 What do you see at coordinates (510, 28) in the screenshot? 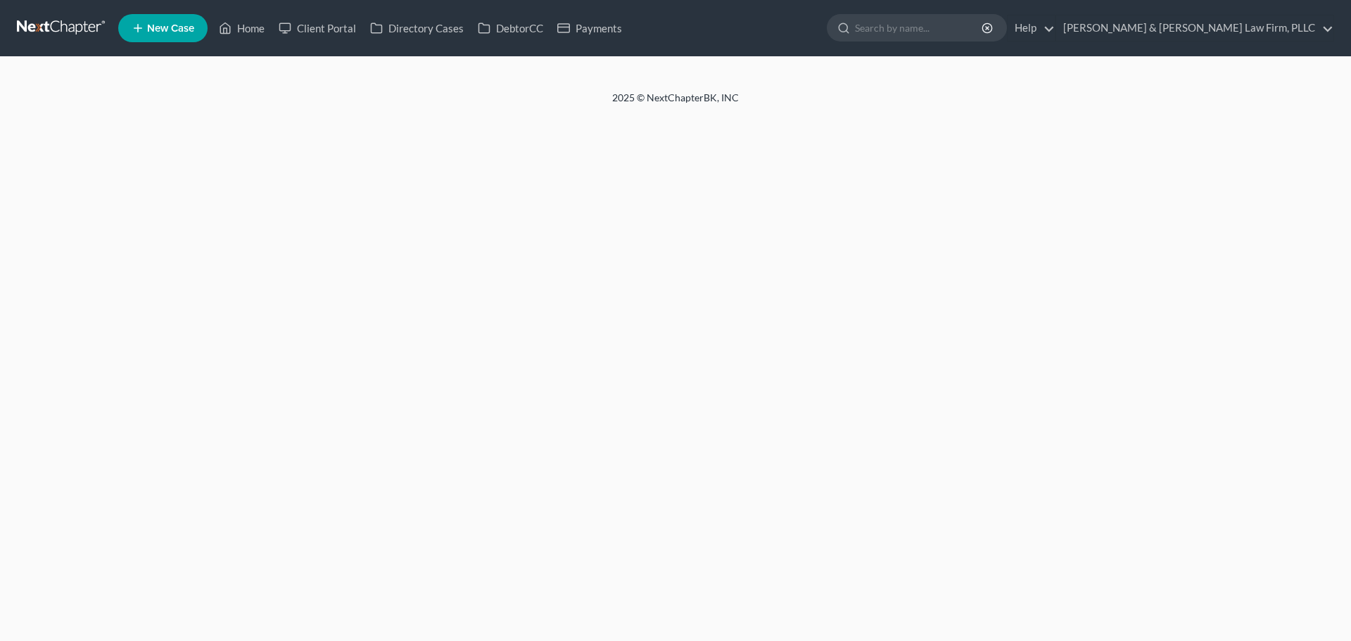
I see `a: DebtorCC` at bounding box center [510, 28].